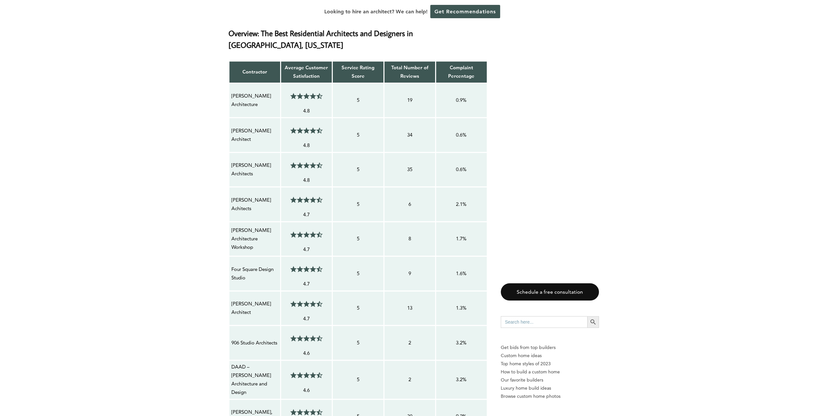 Image resolution: width=827 pixels, height=416 pixels. I want to click on a: Luxury home build ideas, so click(550, 388).